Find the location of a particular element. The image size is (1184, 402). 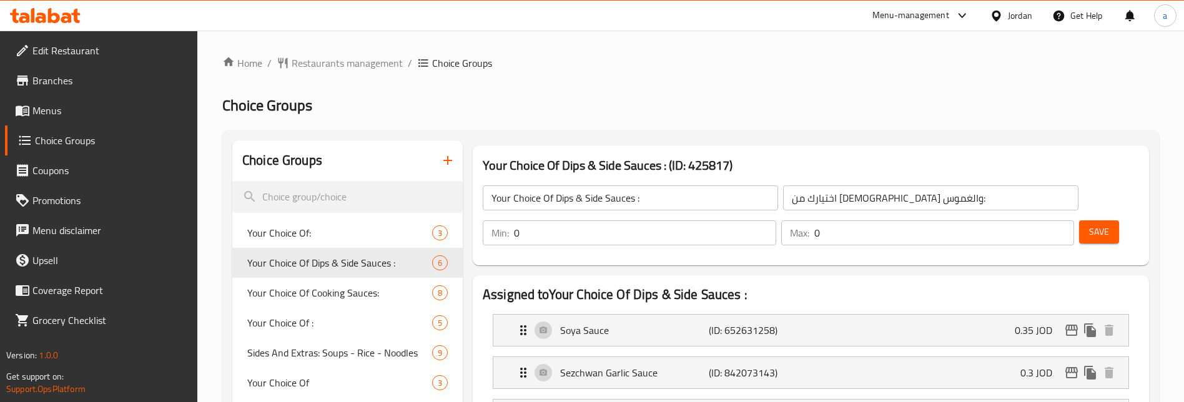

div: Your Choice Of:3 is located at coordinates (347, 233).